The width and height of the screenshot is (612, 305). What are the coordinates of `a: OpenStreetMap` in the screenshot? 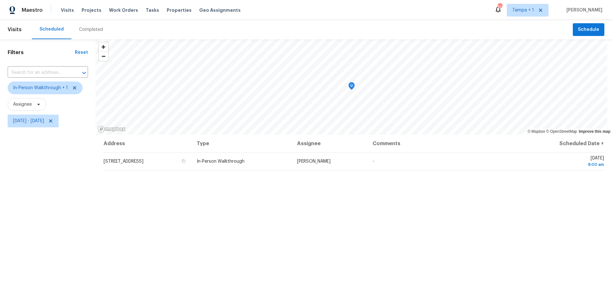 It's located at (562, 132).